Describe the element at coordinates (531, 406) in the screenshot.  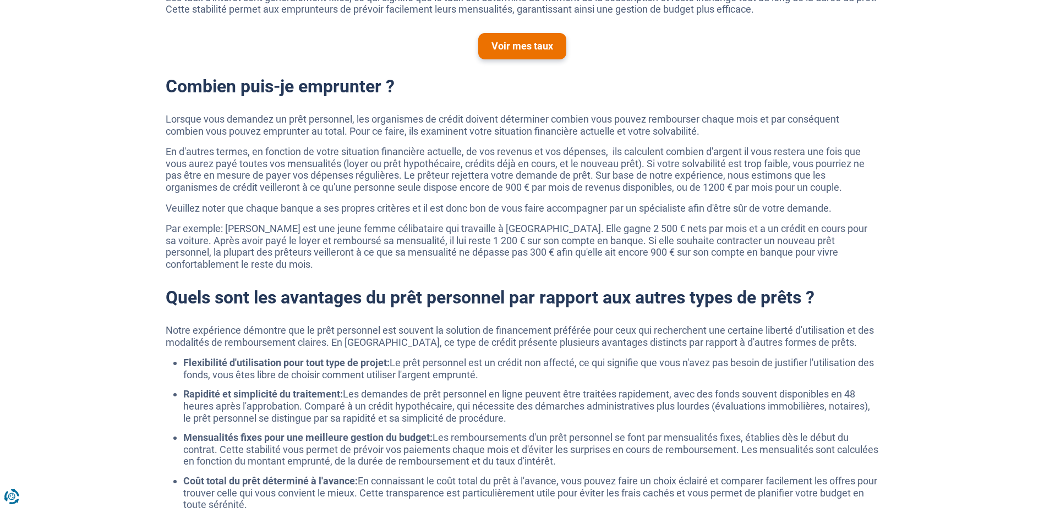
I see `li: Les demandes de prêt personnel en ligne peuvent être traitées rapidement, avec des fonds souvent ...` at that location.